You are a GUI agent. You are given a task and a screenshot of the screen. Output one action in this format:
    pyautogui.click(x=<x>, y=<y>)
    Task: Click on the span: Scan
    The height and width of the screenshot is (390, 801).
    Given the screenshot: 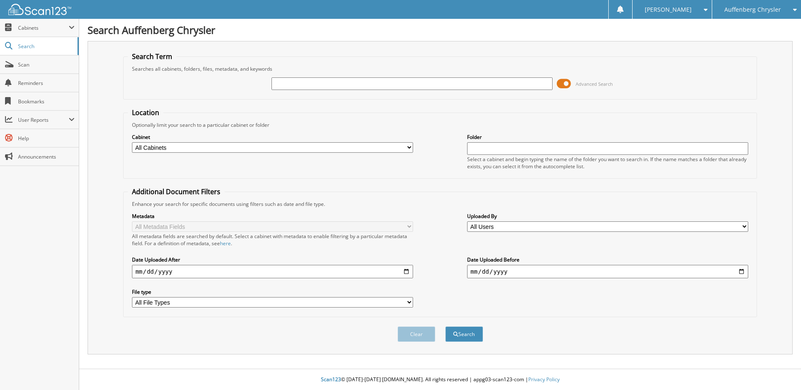 What is the action you would take?
    pyautogui.click(x=46, y=64)
    